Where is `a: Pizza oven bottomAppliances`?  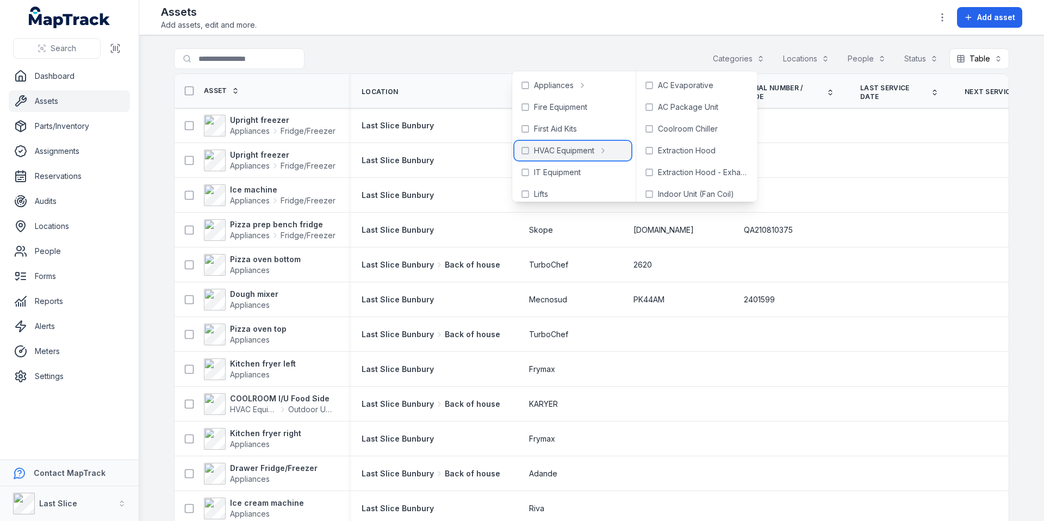
a: Pizza oven bottomAppliances is located at coordinates (252, 265).